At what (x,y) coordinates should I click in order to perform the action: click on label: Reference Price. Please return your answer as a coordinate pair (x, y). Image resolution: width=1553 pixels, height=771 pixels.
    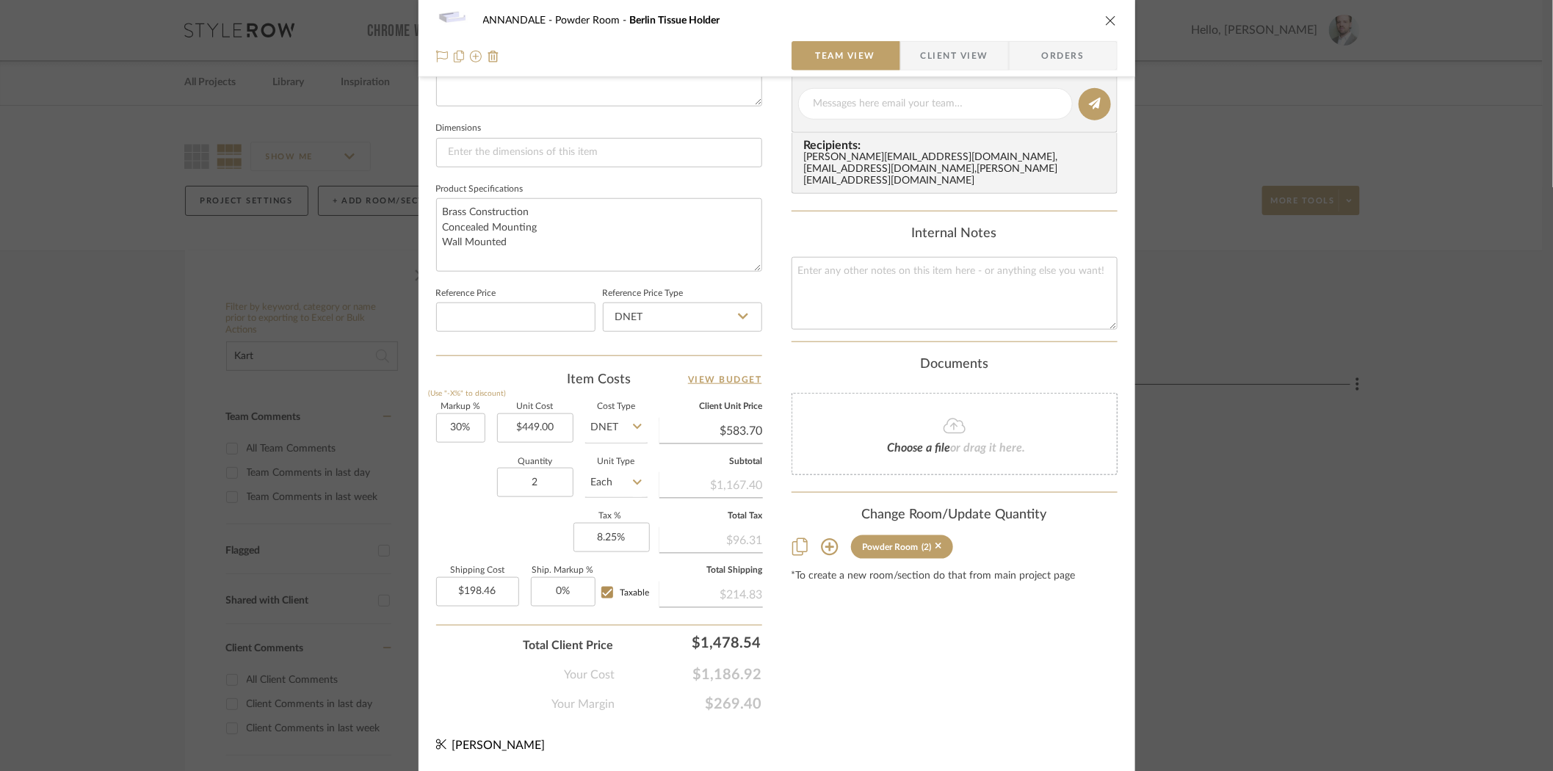
    Looking at the image, I should click on (466, 294).